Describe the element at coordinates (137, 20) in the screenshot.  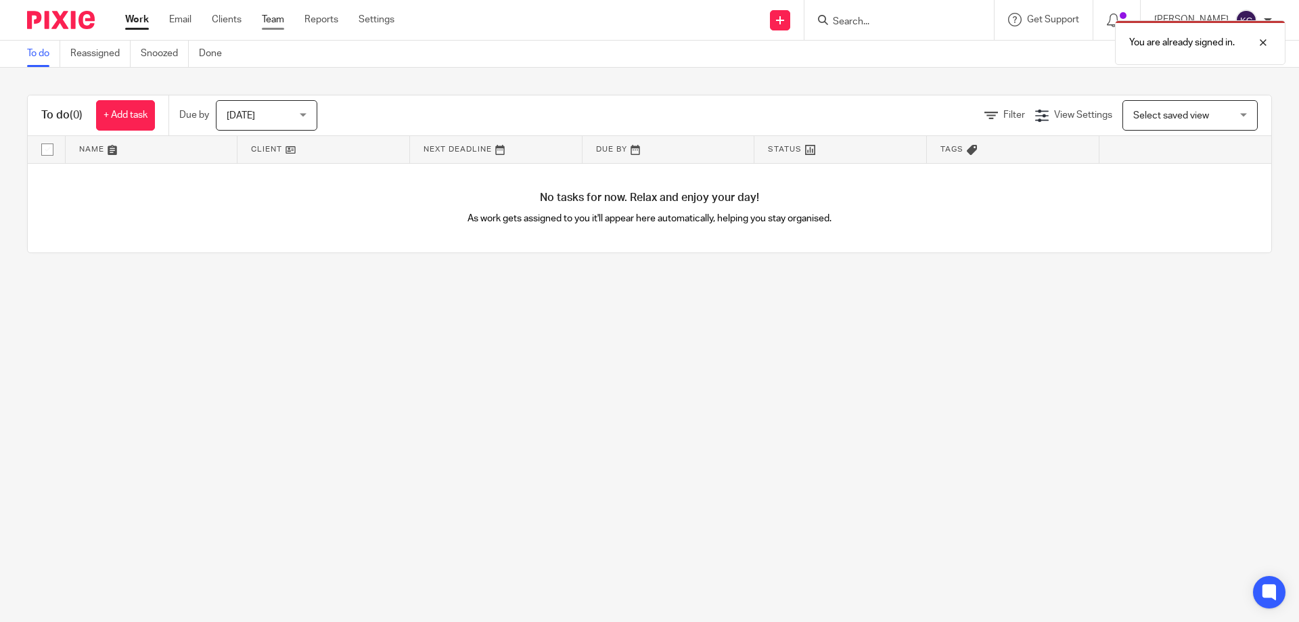
I see `a: Work` at that location.